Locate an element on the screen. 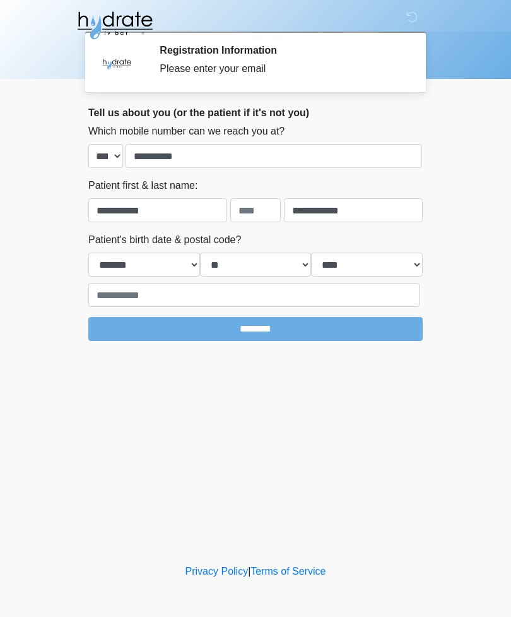 The height and width of the screenshot is (617, 511). img: Agent Avatar is located at coordinates (117, 63).